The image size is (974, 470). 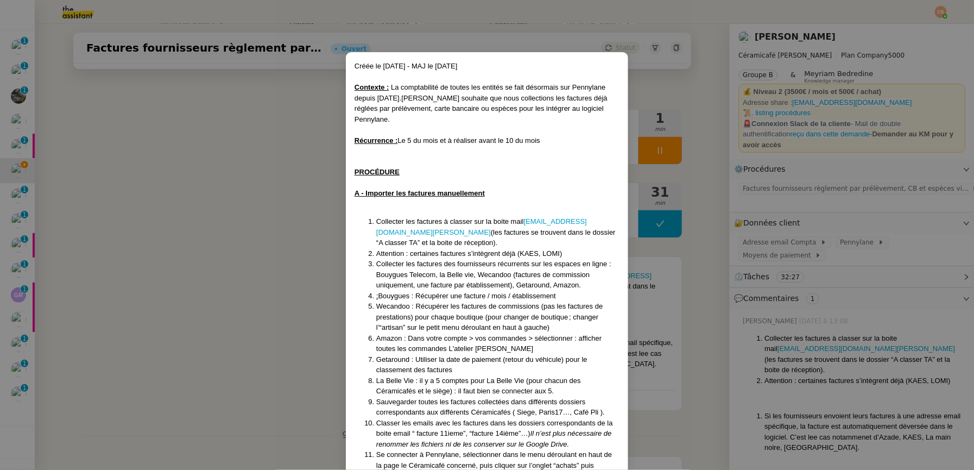 What do you see at coordinates (498, 317) in the screenshot?
I see `li: Wecandoo : Récupérer les factures de commissions (pas les factures de prestations) pour chaque bo...` at bounding box center [498, 317].